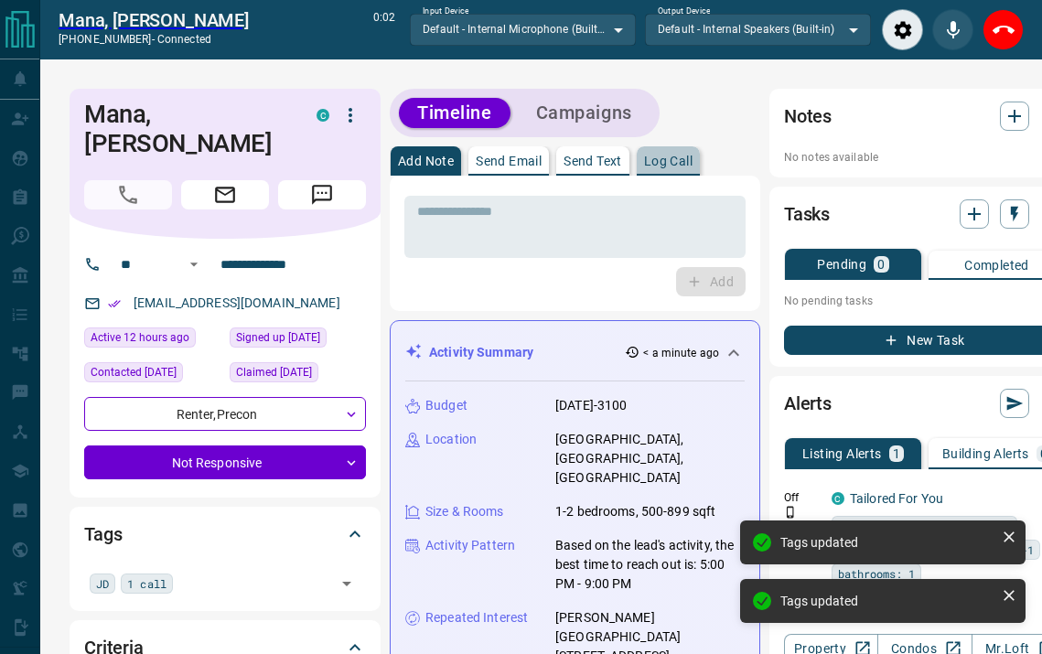 The image size is (1042, 654). What do you see at coordinates (896, 498) in the screenshot?
I see `a: Tailored For You` at bounding box center [896, 498].